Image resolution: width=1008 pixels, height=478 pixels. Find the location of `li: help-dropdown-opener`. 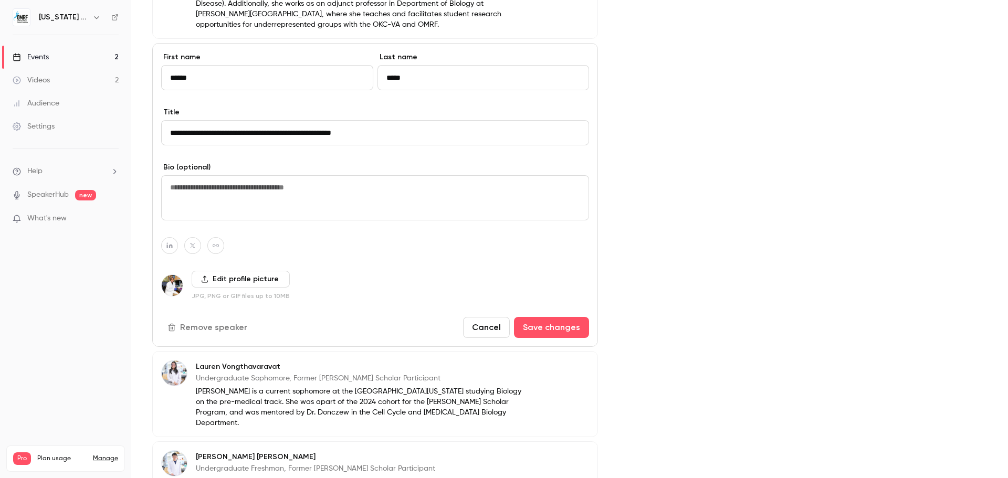

li: help-dropdown-opener is located at coordinates (66, 171).